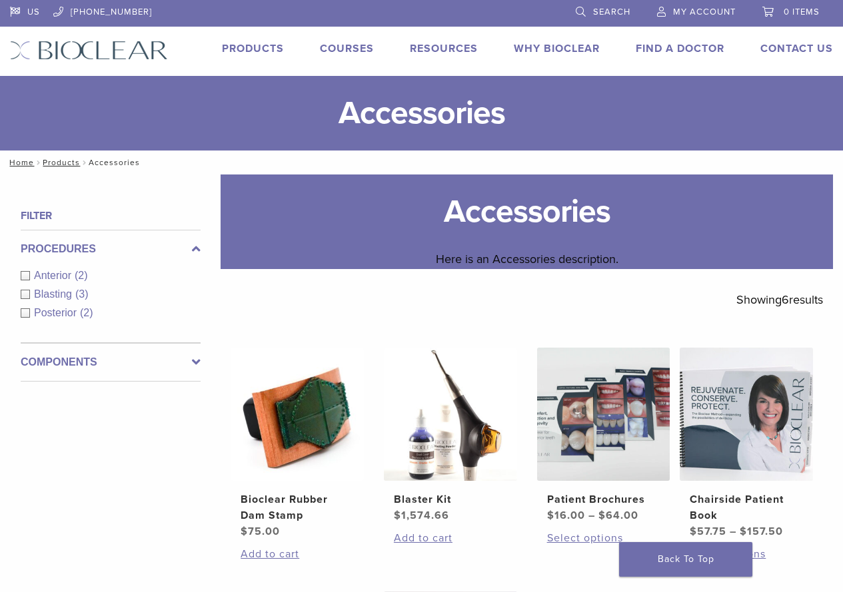 This screenshot has height=592, width=843. I want to click on span: Anterior, so click(54, 275).